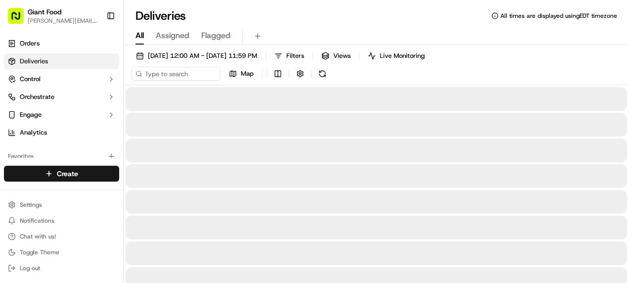 The image size is (629, 283). What do you see at coordinates (30, 44) in the screenshot?
I see `span: Orders` at bounding box center [30, 44].